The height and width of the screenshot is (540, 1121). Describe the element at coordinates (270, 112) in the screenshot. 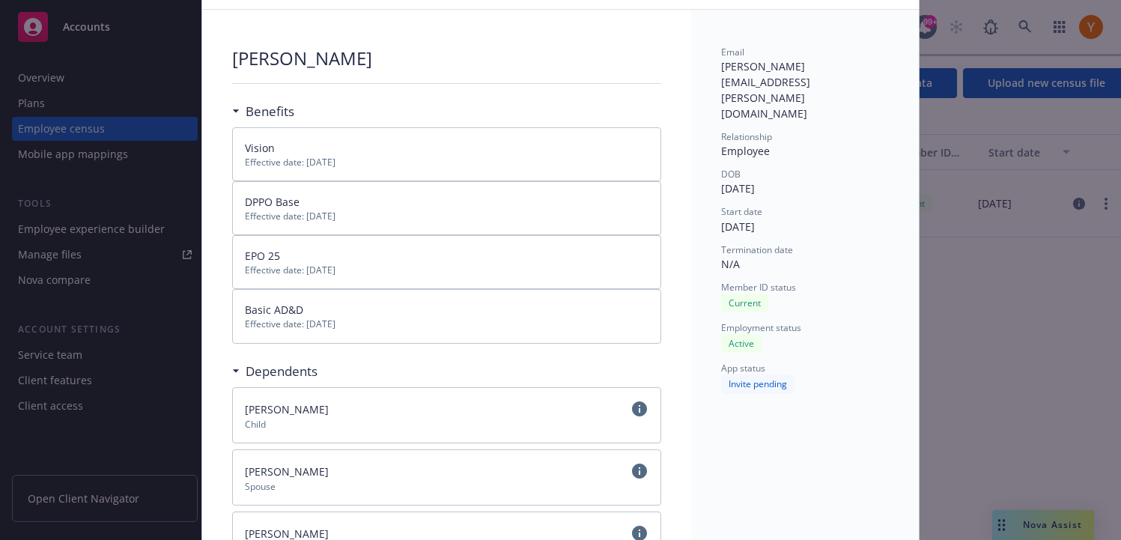

I see `h3: Benefits` at that location.